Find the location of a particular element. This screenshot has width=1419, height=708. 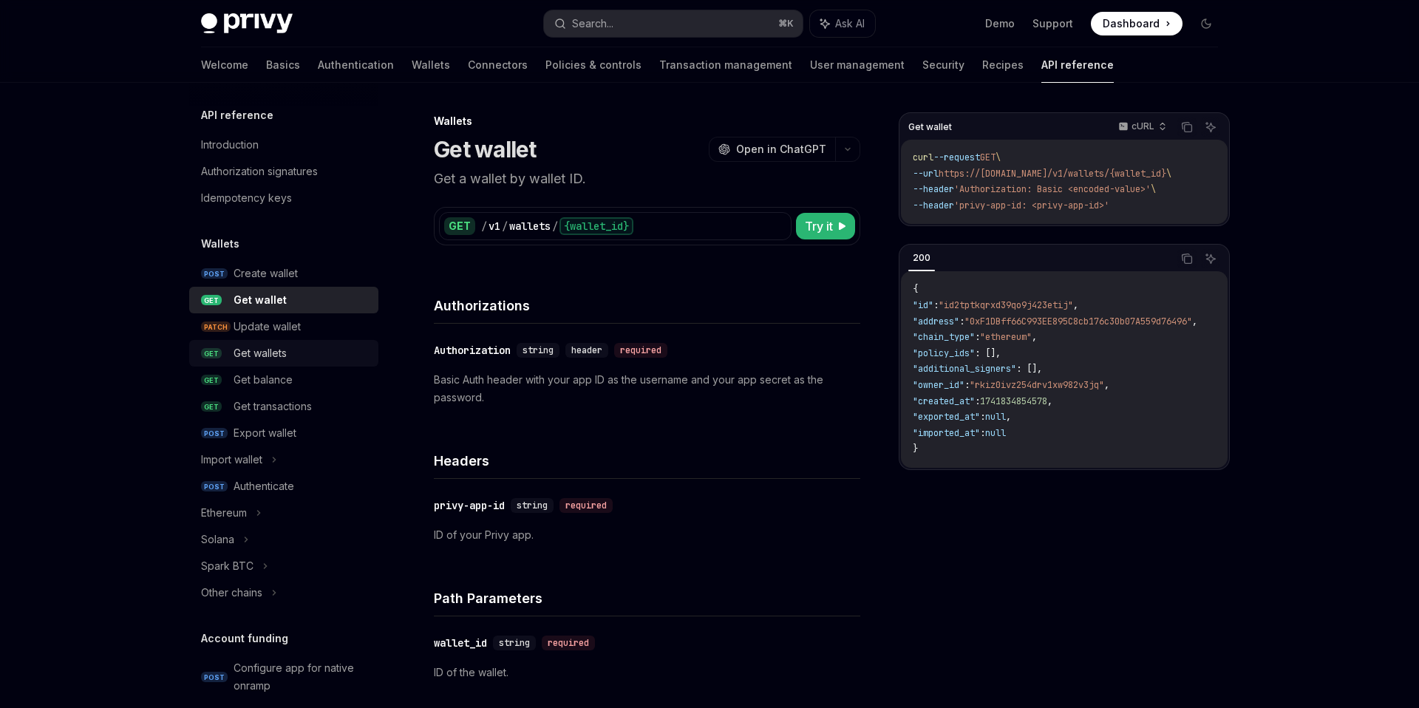

a: Welcome is located at coordinates (225, 65).